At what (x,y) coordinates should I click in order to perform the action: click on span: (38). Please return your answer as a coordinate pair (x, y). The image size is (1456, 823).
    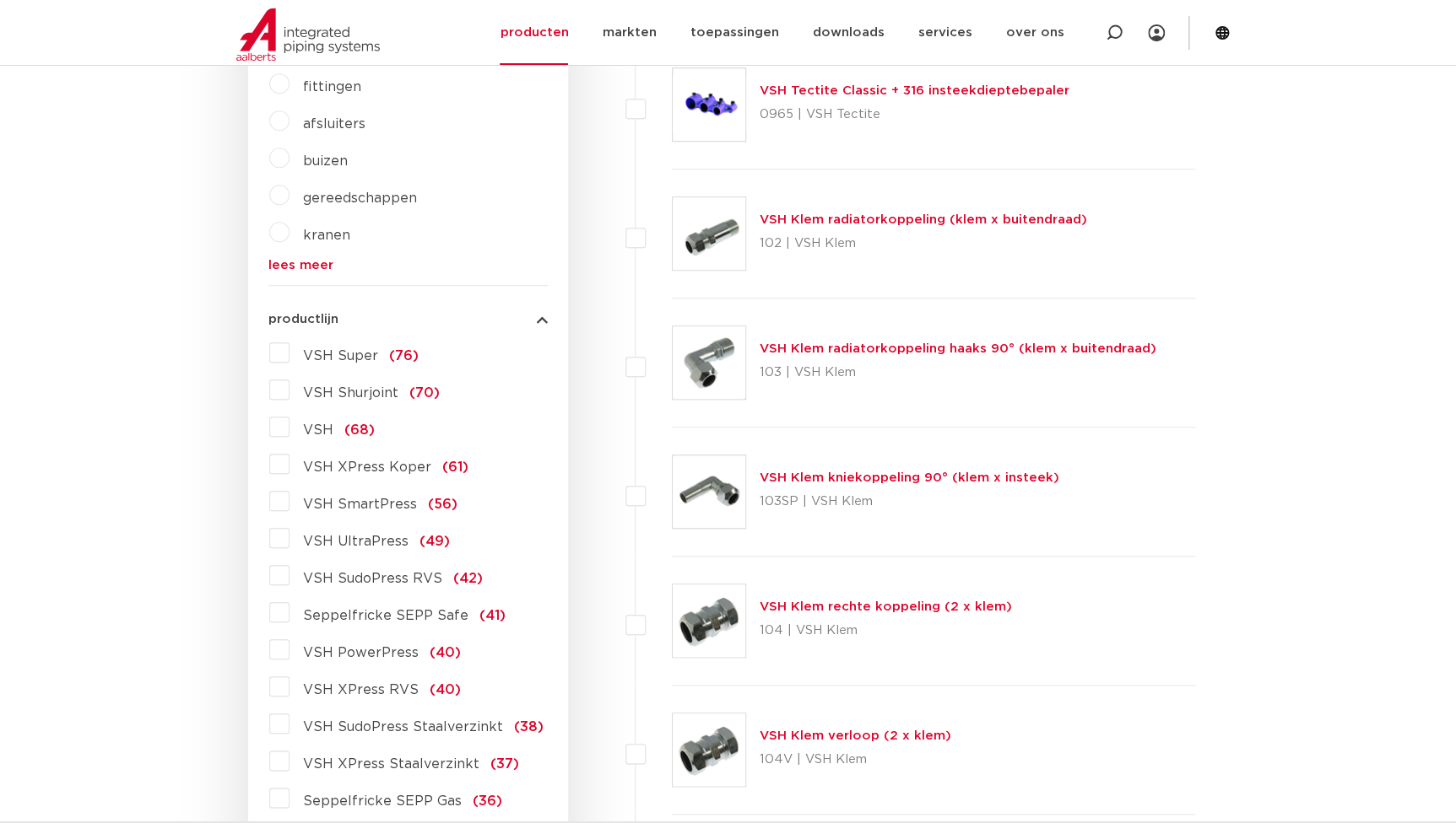
    Looking at the image, I should click on (528, 727).